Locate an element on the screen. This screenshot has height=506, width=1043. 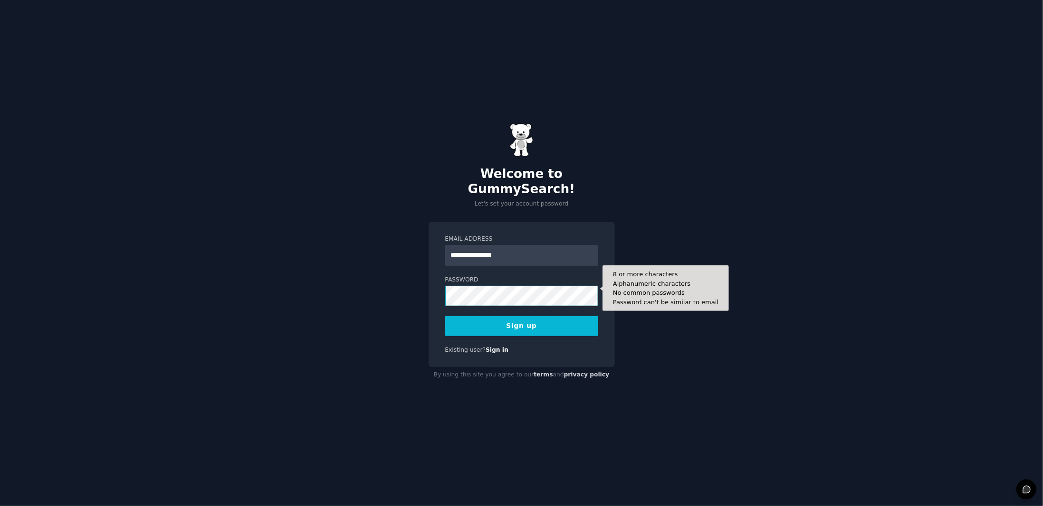
img: Gummy Bear is located at coordinates (522, 140).